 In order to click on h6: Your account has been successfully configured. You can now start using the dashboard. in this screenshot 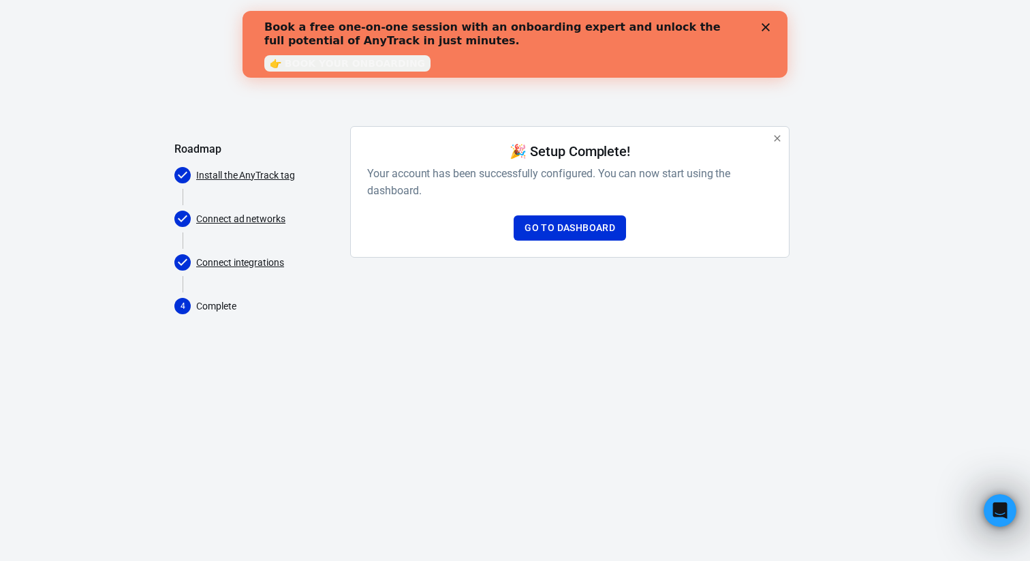, I will do `click(570, 182)`.